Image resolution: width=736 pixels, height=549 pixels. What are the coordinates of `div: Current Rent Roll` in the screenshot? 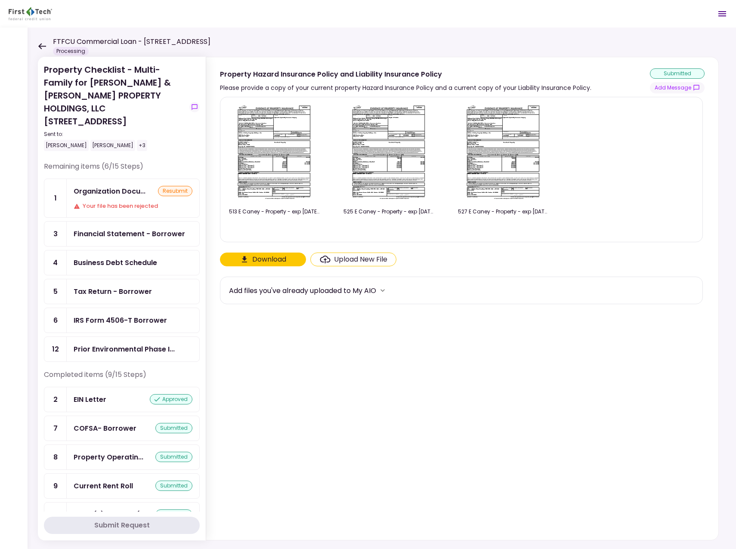 It's located at (103, 486).